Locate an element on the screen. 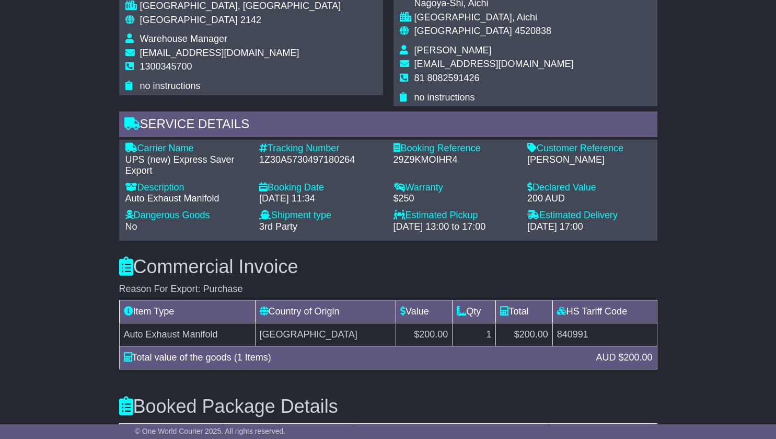 The height and width of the screenshot is (439, 776). td: 1 is located at coordinates (474, 335).